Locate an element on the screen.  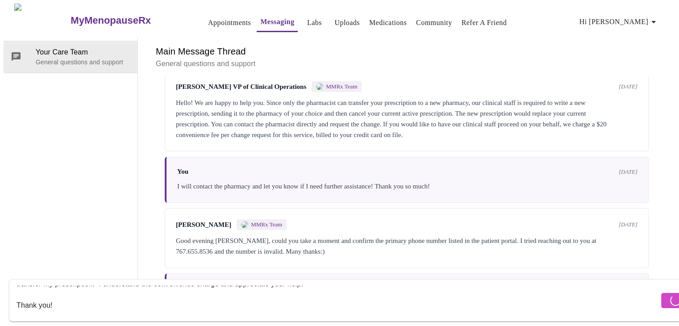
button: Appointments is located at coordinates (229, 23).